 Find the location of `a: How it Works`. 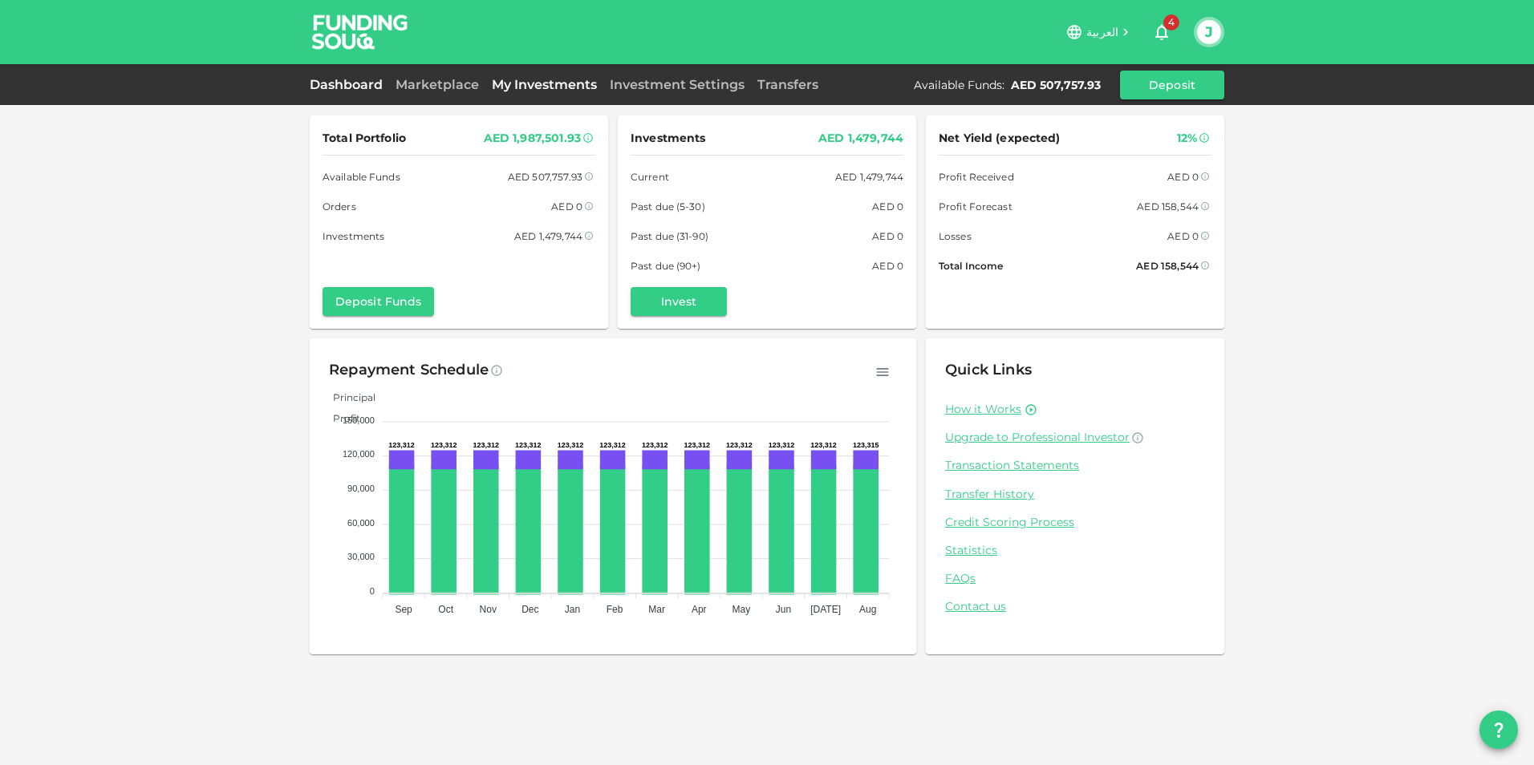

a: How it Works is located at coordinates (983, 409).